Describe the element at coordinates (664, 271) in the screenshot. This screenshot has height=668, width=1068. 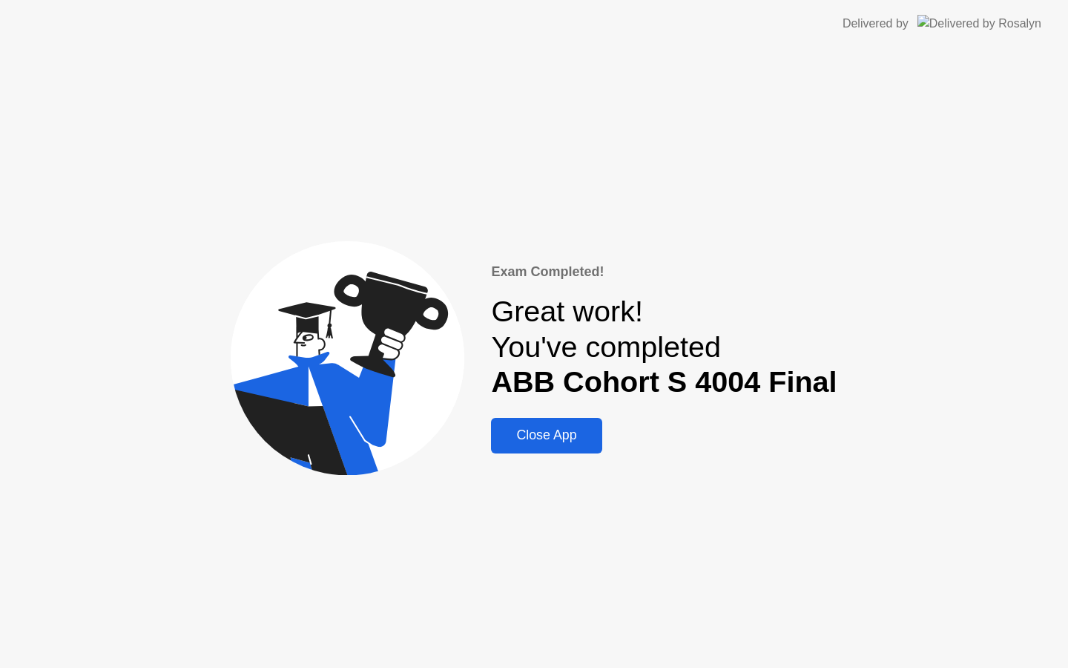
I see `div: Exam Completed!` at that location.